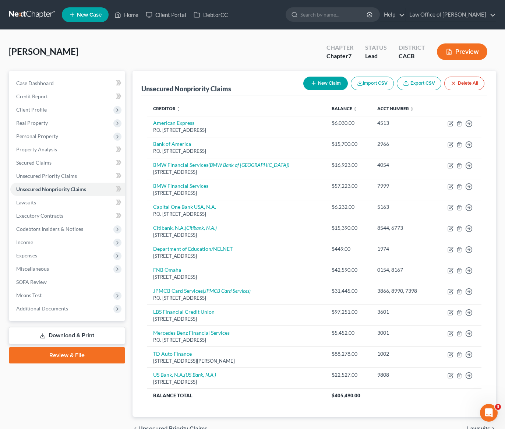 Image resolution: width=505 pixels, height=429 pixels. Describe the element at coordinates (40, 215) in the screenshot. I see `span: Executory Contracts` at that location.